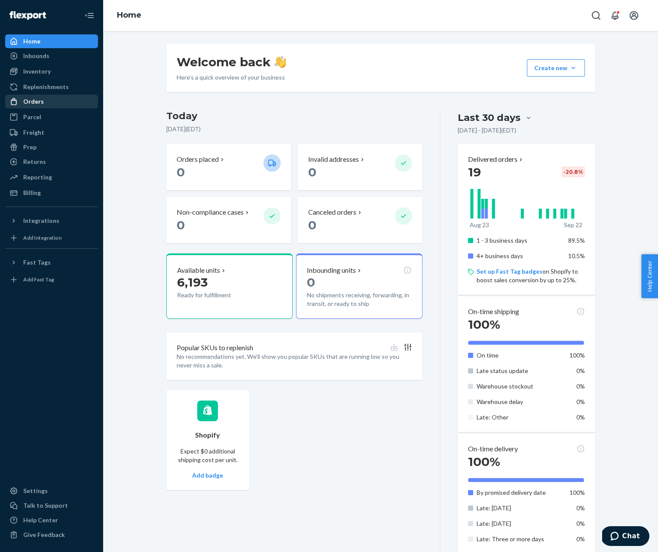 The width and height of the screenshot is (658, 552). Describe the element at coordinates (36, 56) in the screenshot. I see `div: Inbounds` at that location.